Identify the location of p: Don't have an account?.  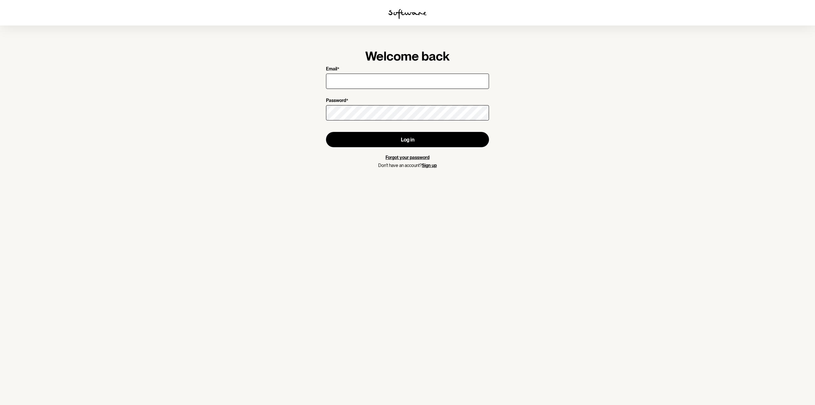
(407, 165).